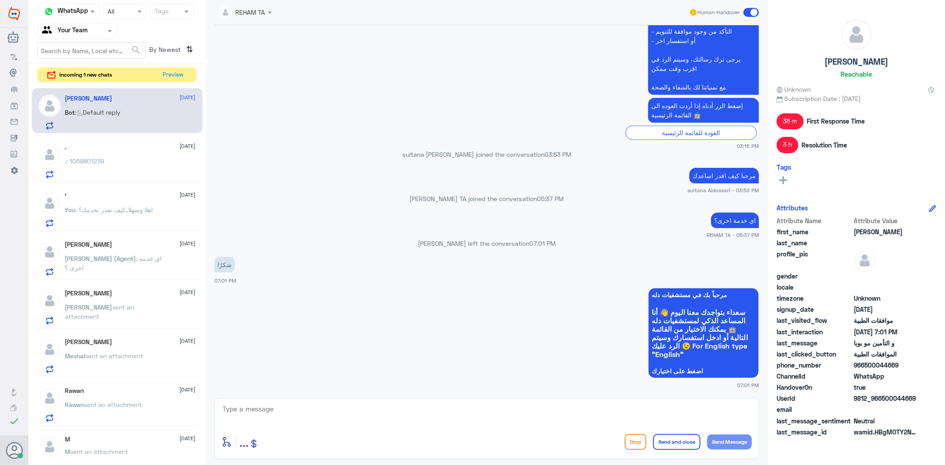  What do you see at coordinates (719, 12) in the screenshot?
I see `span: Human Handover` at bounding box center [719, 12].